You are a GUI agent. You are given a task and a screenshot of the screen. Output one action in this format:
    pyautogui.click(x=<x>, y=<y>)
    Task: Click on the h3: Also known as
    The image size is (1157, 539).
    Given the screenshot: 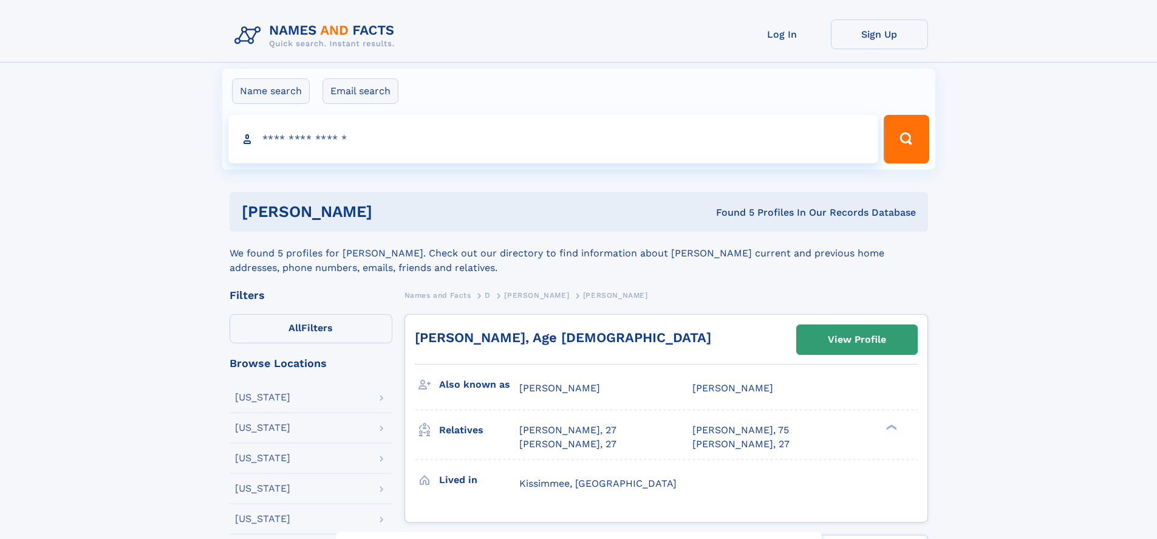 What is the action you would take?
    pyautogui.click(x=479, y=384)
    